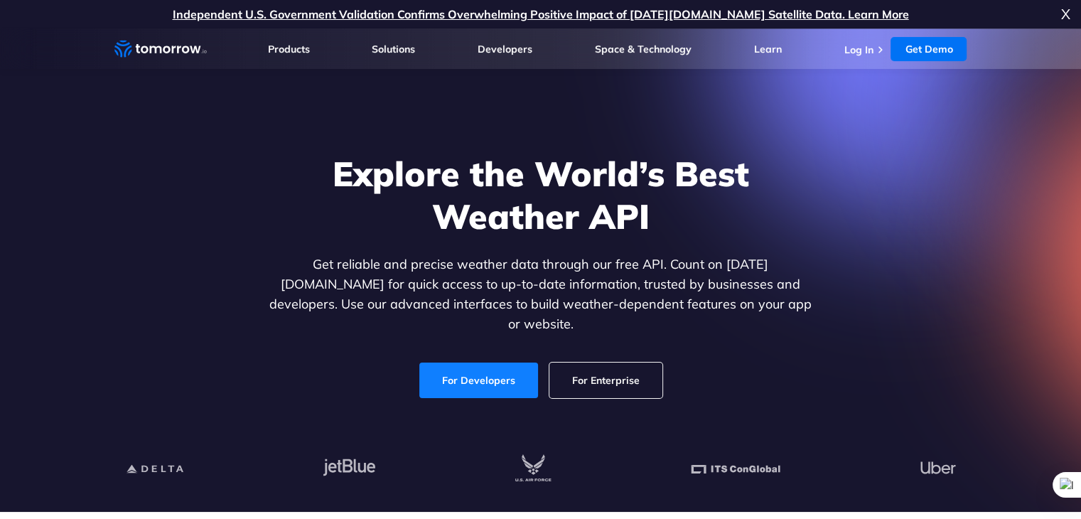  I want to click on a: For Developers, so click(478, 380).